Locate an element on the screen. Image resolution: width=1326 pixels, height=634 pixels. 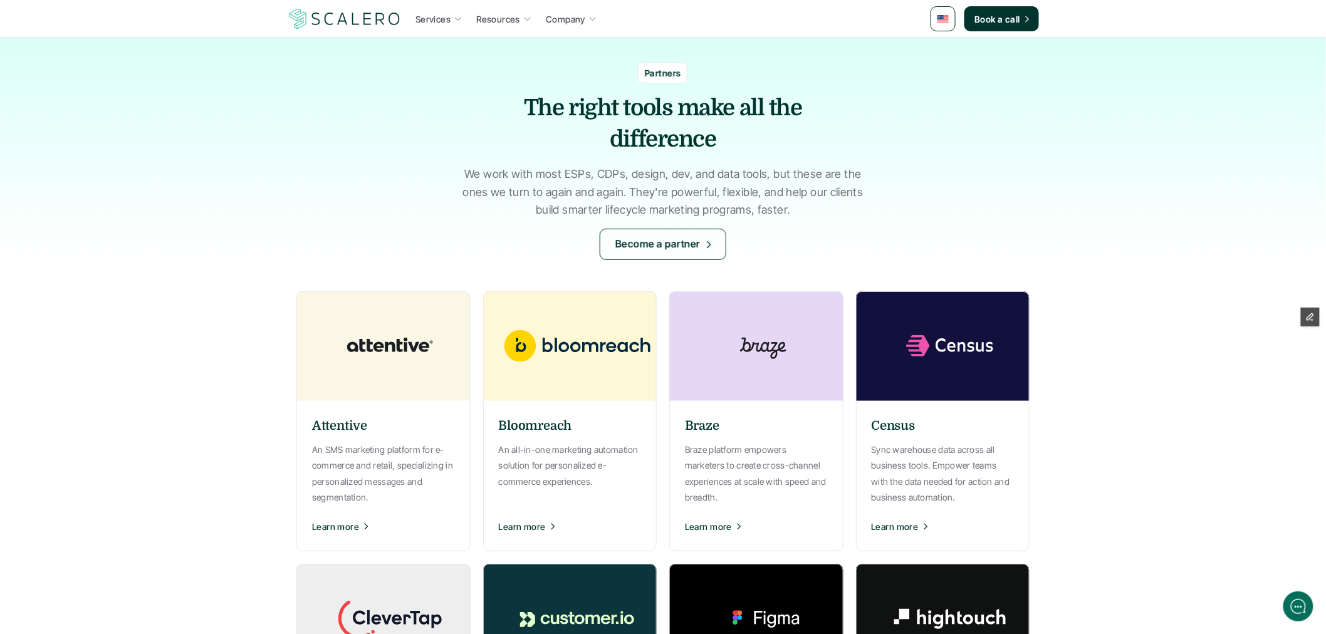
a: Become a partner is located at coordinates (663, 244).